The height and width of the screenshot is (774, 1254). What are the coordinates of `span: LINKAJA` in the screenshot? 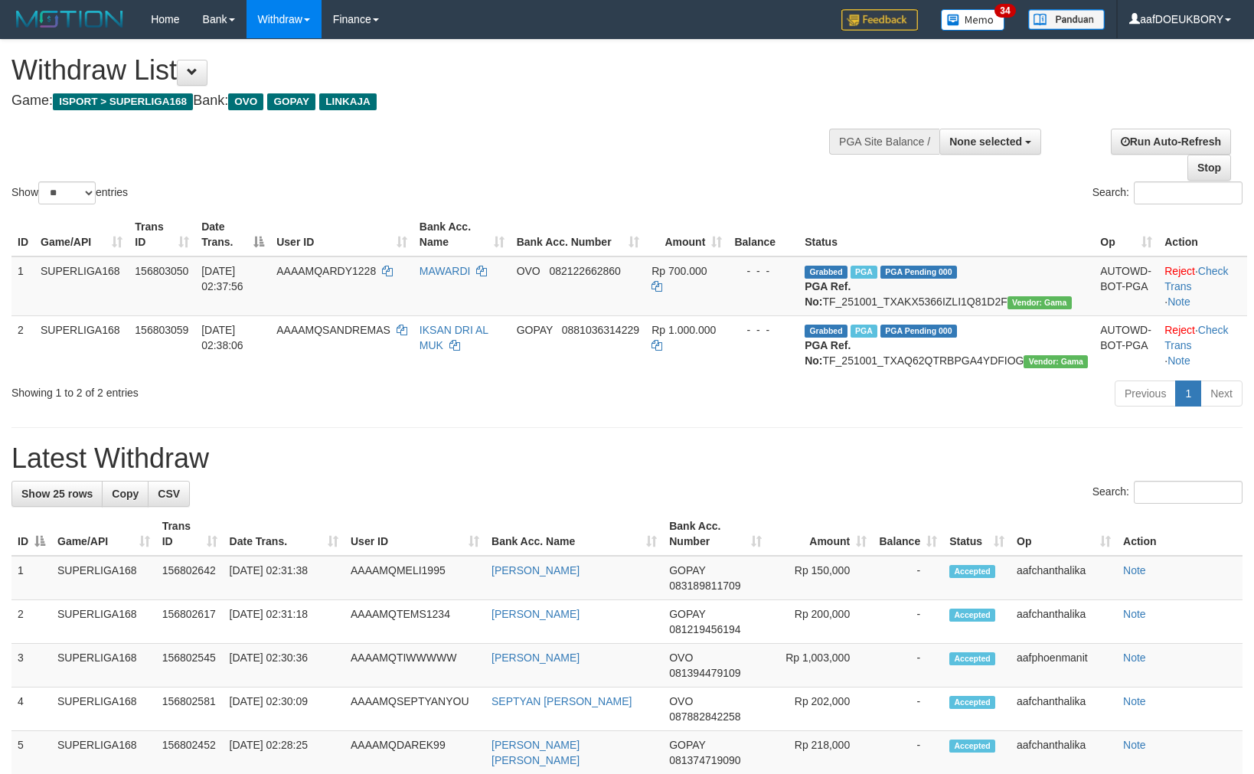 It's located at (347, 102).